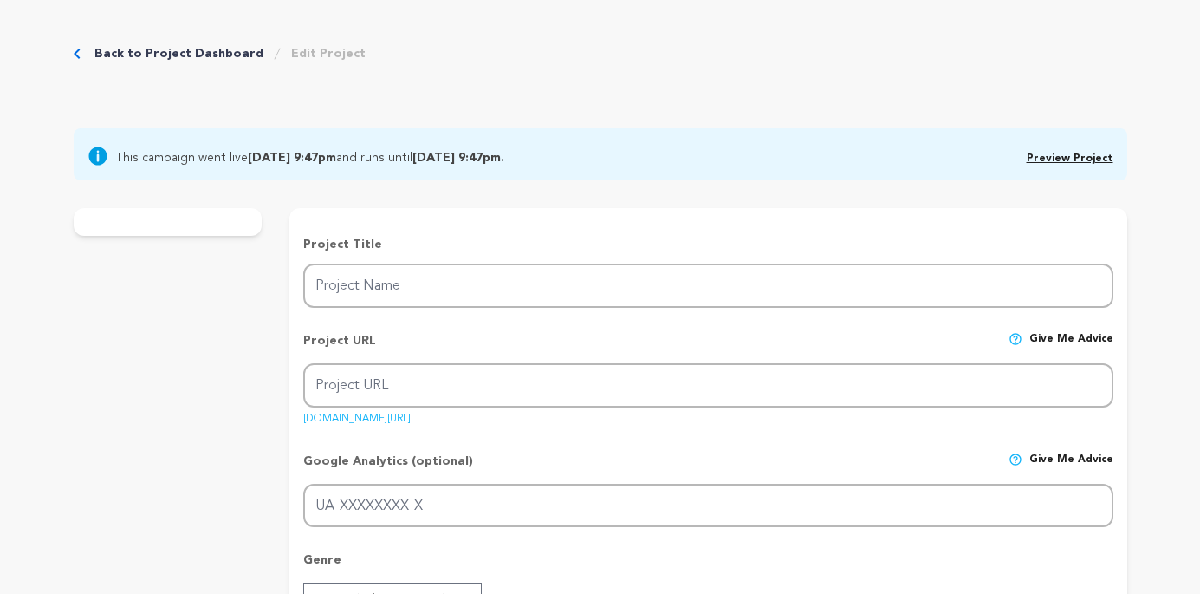 Image resolution: width=1200 pixels, height=594 pixels. What do you see at coordinates (708, 505) in the screenshot?
I see `input: UA-XXXXXXXX-X` at bounding box center [708, 505].